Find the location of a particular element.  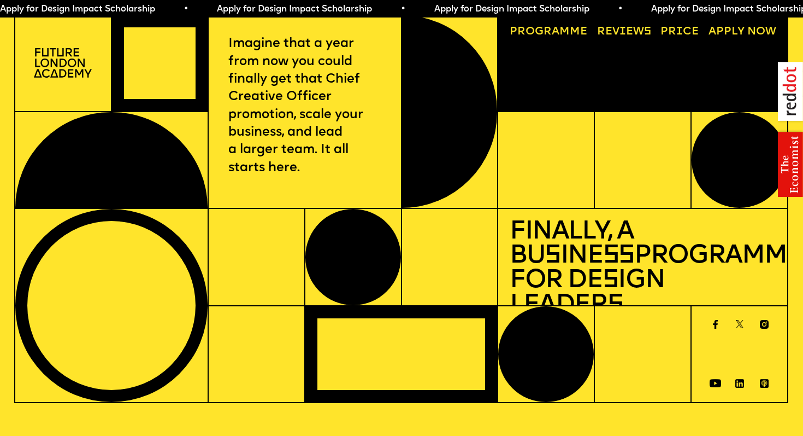

span: A is located at coordinates (713, 32).